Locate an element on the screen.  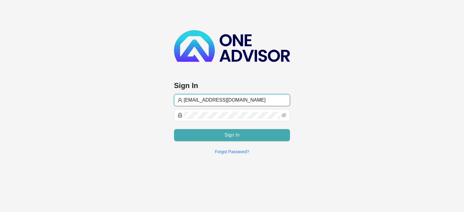
input: Username is located at coordinates (235, 100).